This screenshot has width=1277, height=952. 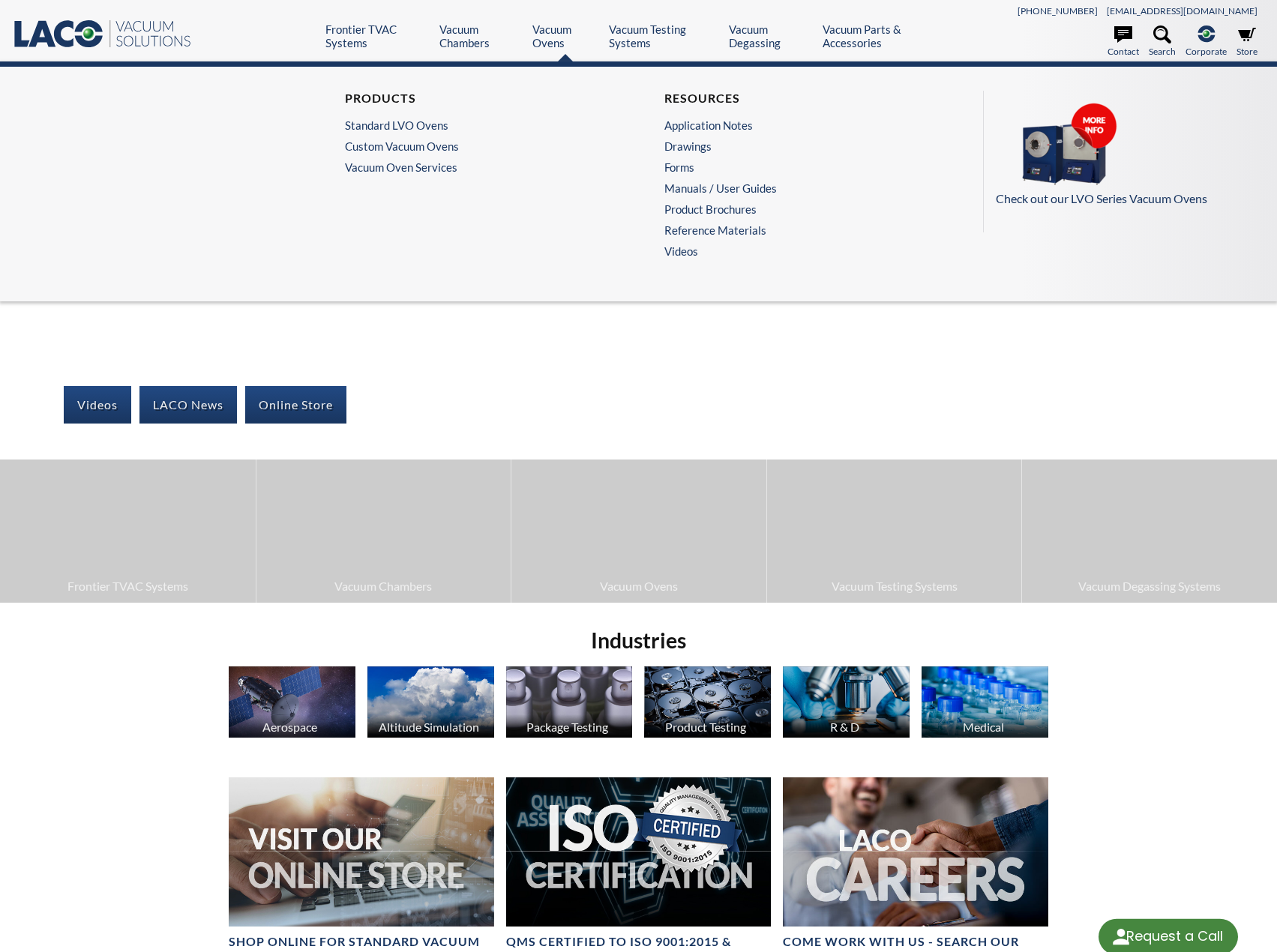 What do you see at coordinates (846, 702) in the screenshot?
I see `img: Microscope image` at bounding box center [846, 702].